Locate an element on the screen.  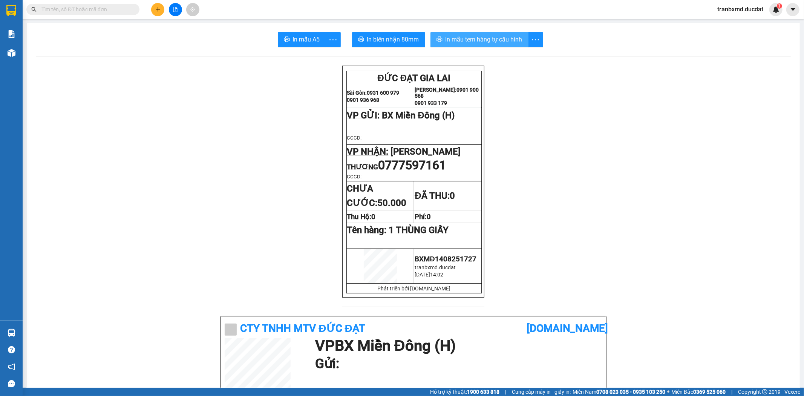
span: file-add is located at coordinates (175, 9).